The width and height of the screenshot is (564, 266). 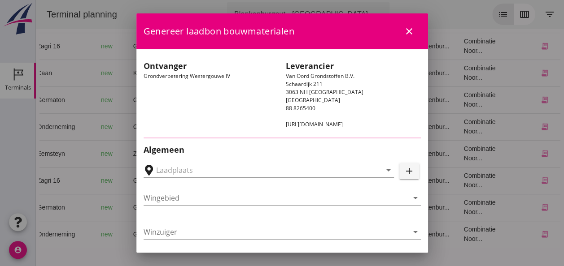 I want to click on td: 1231, so click(x=187, y=235).